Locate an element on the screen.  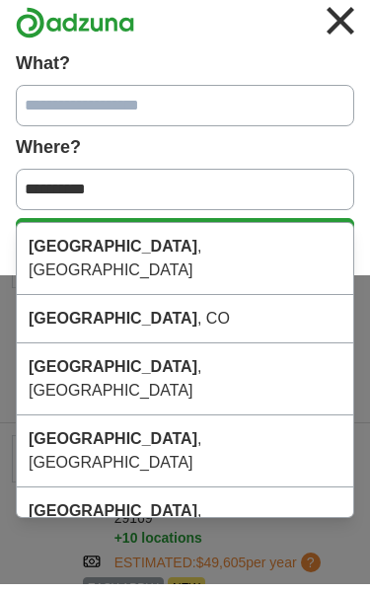
div: , CO is located at coordinates (185, 328).